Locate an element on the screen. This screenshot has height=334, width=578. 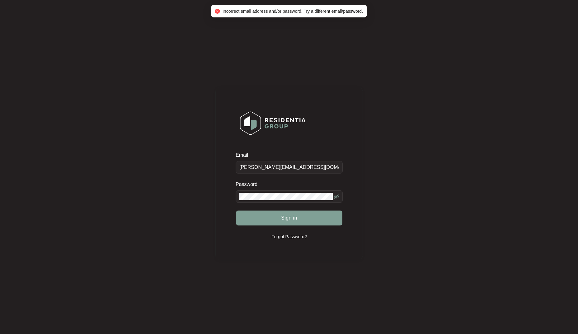
p: Forgot Password? is located at coordinates (289, 237).